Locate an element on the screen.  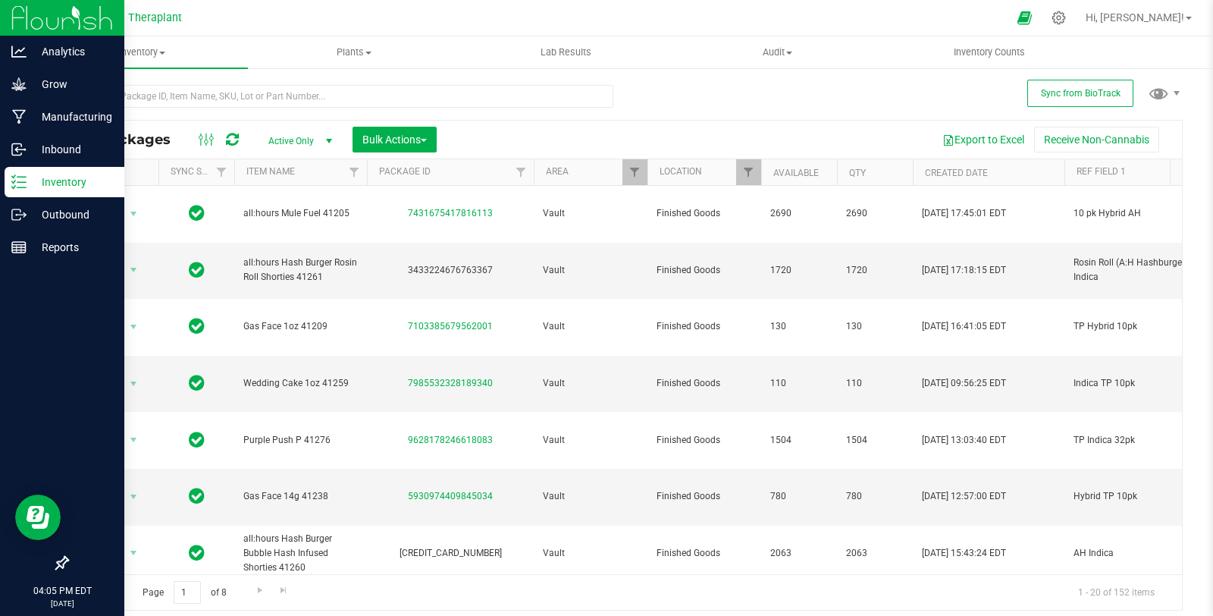
span: Hybrid TP 10pk is located at coordinates (1130, 496).